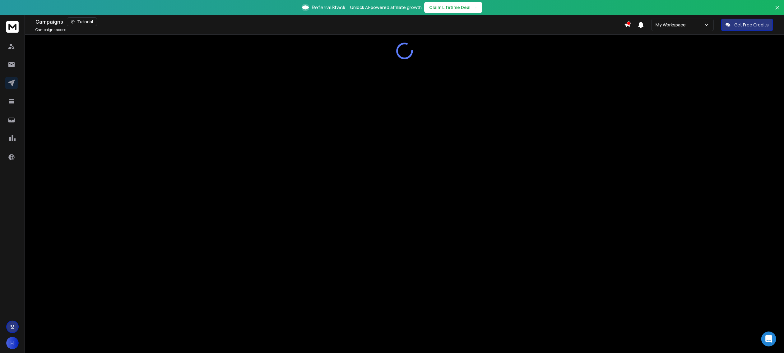 The image size is (784, 353). What do you see at coordinates (778, 11) in the screenshot?
I see `button: Close banner` at bounding box center [778, 11].